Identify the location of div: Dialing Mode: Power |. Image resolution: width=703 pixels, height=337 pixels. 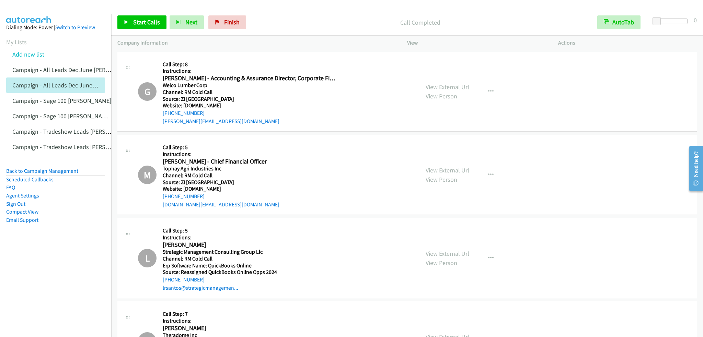
(56, 27).